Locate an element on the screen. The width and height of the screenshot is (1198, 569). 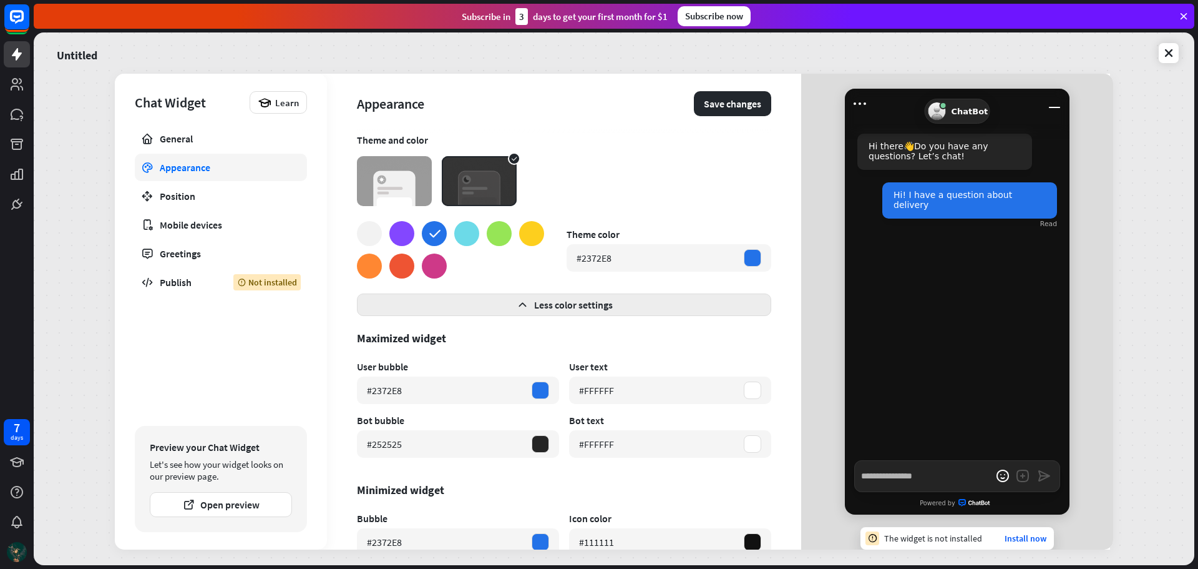
button: Add an attachment is located at coordinates (1023, 476).